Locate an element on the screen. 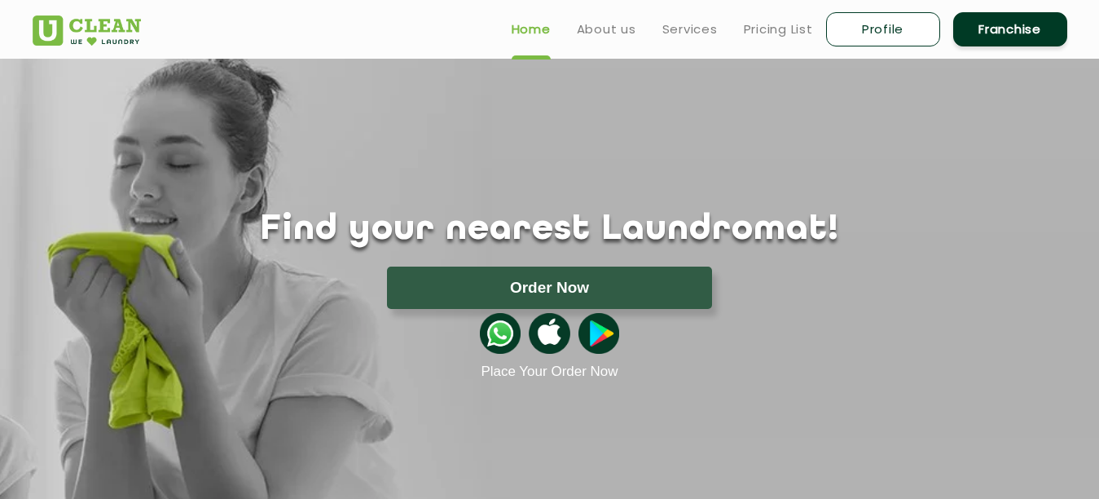  img: apple-icon.png is located at coordinates (549, 333).